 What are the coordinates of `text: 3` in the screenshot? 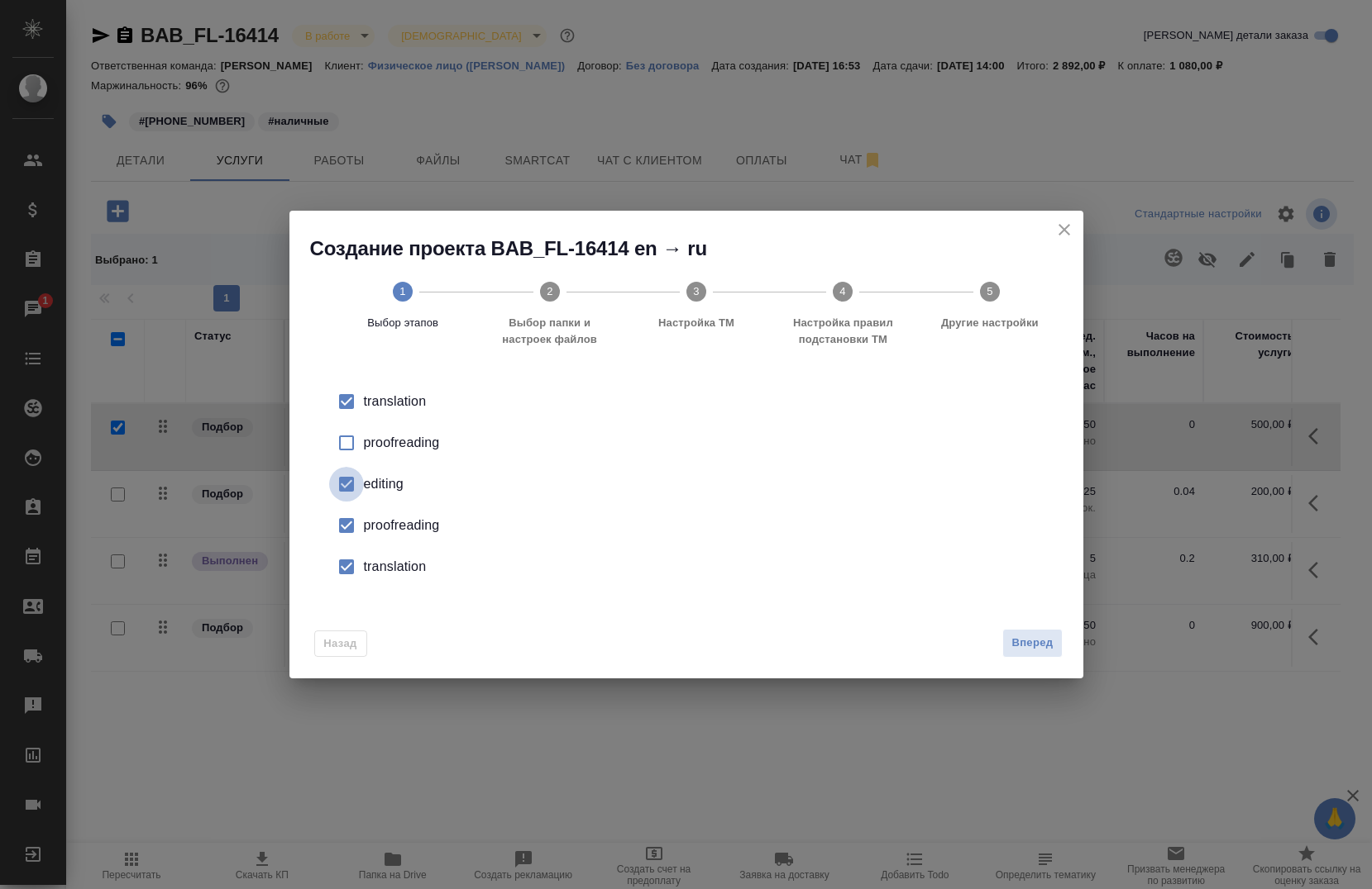 It's located at (695, 291).